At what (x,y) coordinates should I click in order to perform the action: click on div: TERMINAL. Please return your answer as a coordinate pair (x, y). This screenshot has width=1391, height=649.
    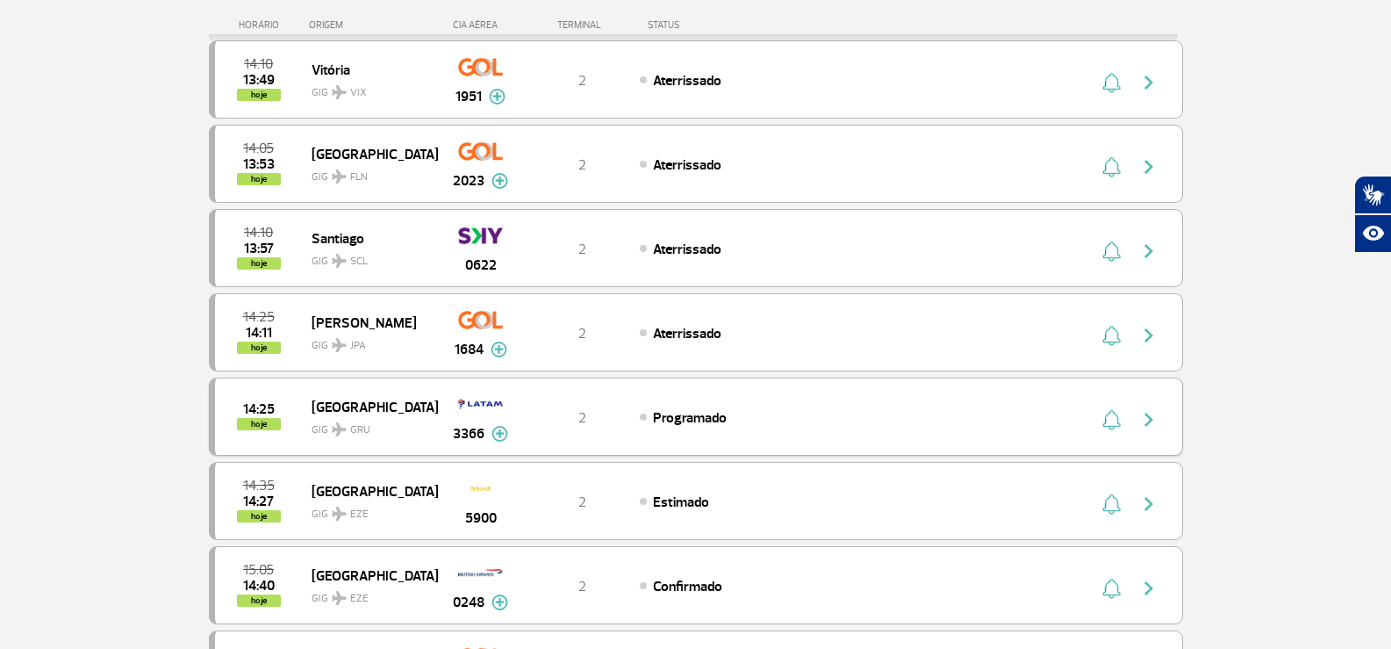
    Looking at the image, I should click on (582, 25).